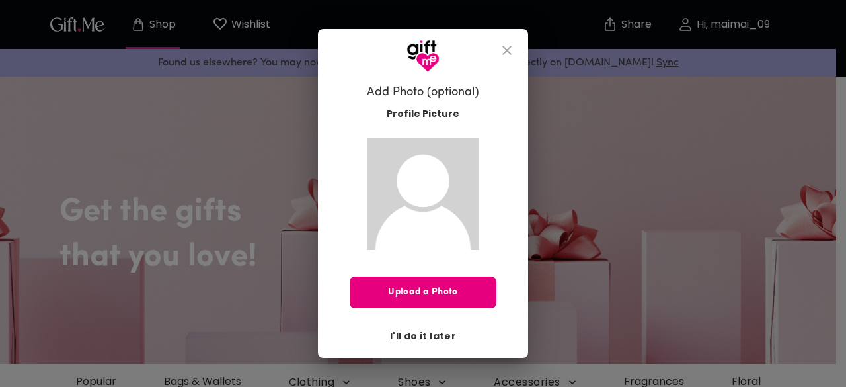 The width and height of the screenshot is (846, 387). I want to click on h6: Add Photo (optional), so click(423, 93).